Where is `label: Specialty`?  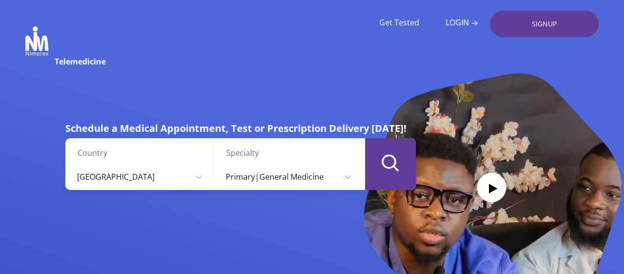 label: Specialty is located at coordinates (292, 153).